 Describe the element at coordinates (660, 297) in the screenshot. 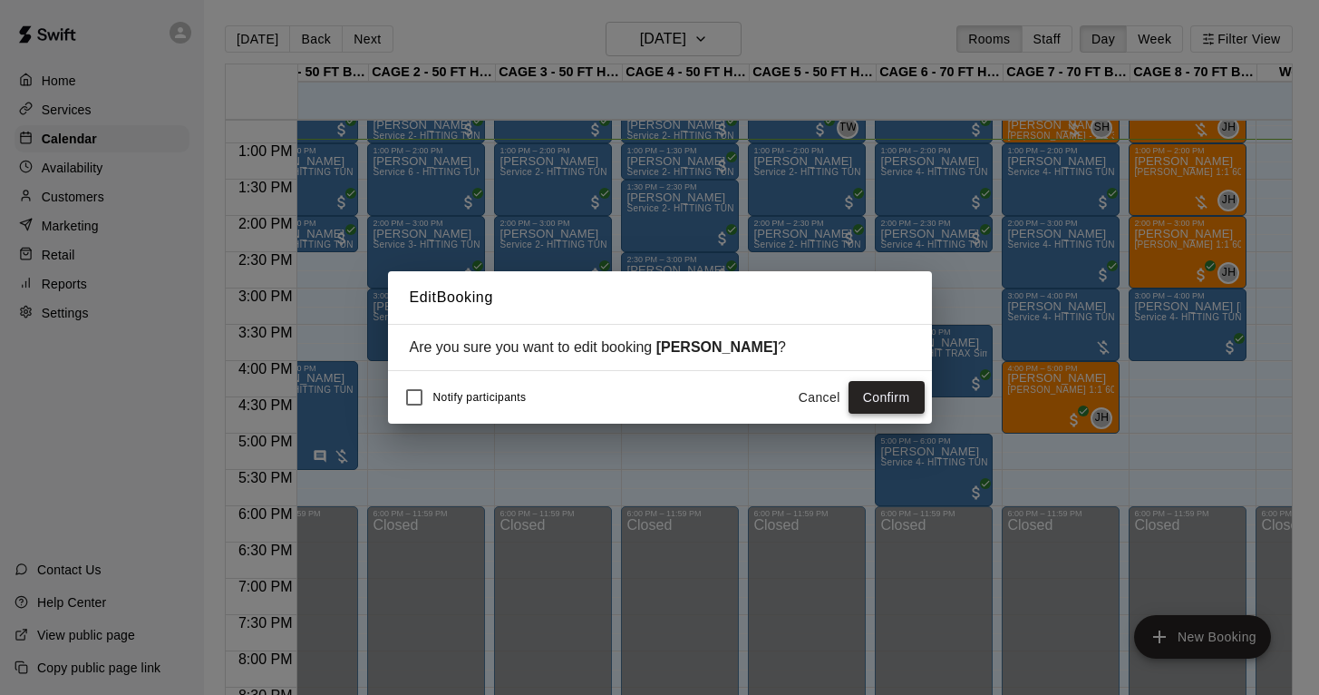

I see `h2: Edit Booking` at that location.